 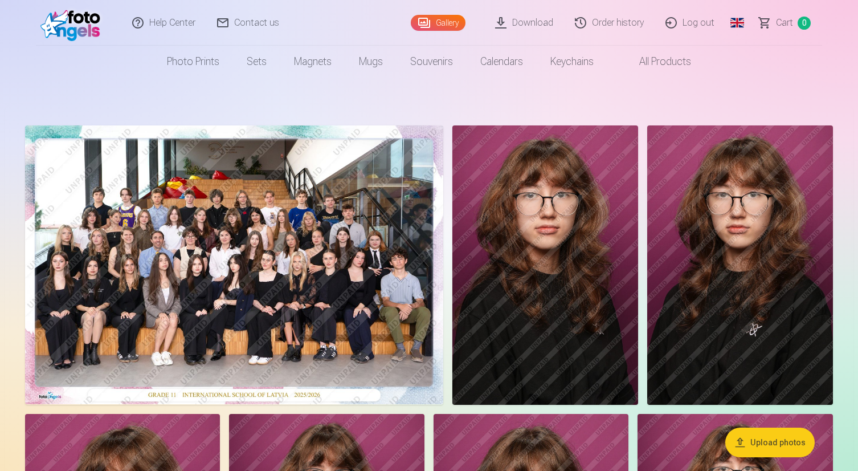 I want to click on img: /fa1, so click(x=73, y=23).